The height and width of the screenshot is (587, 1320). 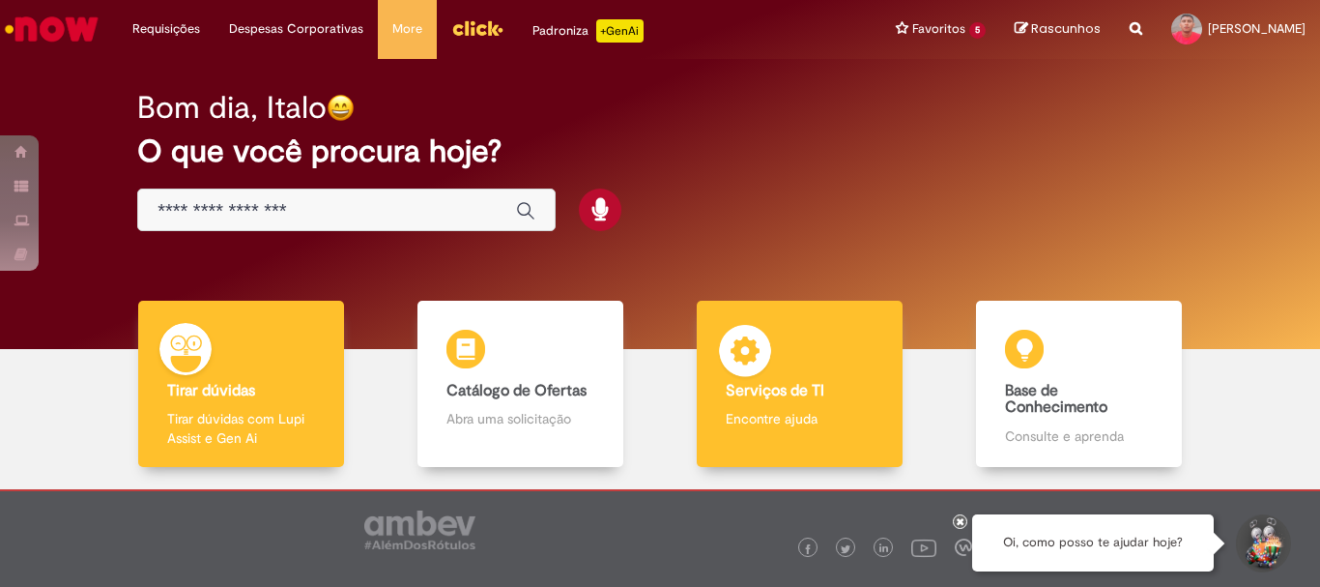 What do you see at coordinates (1078, 384) in the screenshot?
I see `a: Base de Conhecimento Consulte e aprenda` at bounding box center [1078, 384].